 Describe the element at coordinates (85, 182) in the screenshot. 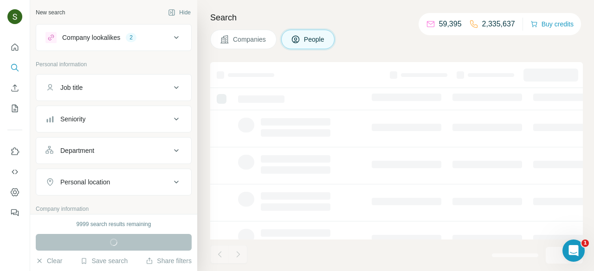

I see `div: Personal location` at that location.